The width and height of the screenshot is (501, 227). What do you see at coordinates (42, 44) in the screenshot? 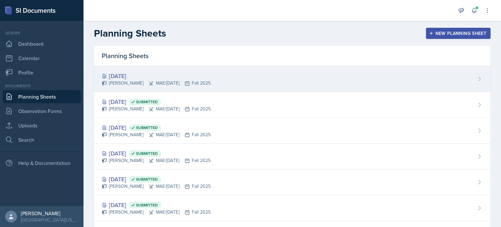
I see `a: Dashboard` at bounding box center [42, 44].